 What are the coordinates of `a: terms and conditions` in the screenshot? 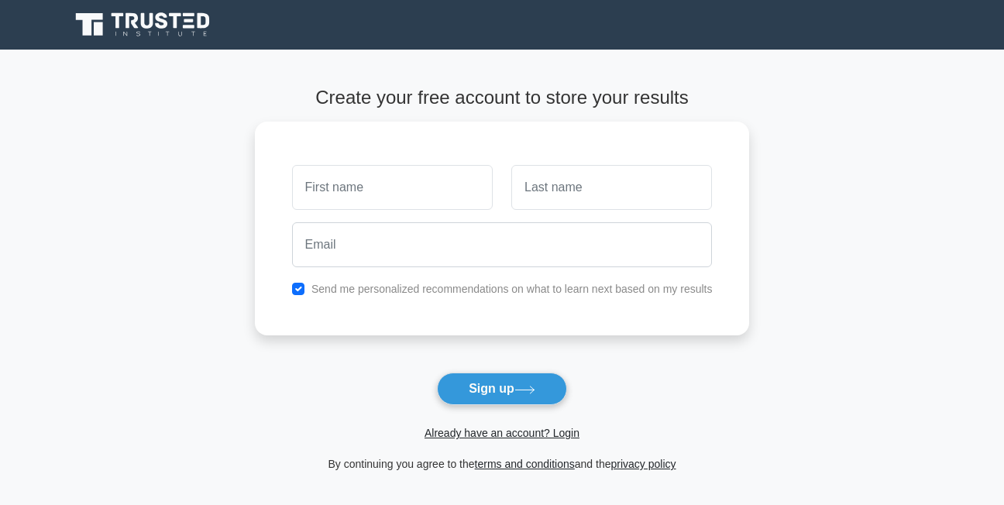 It's located at (525, 464).